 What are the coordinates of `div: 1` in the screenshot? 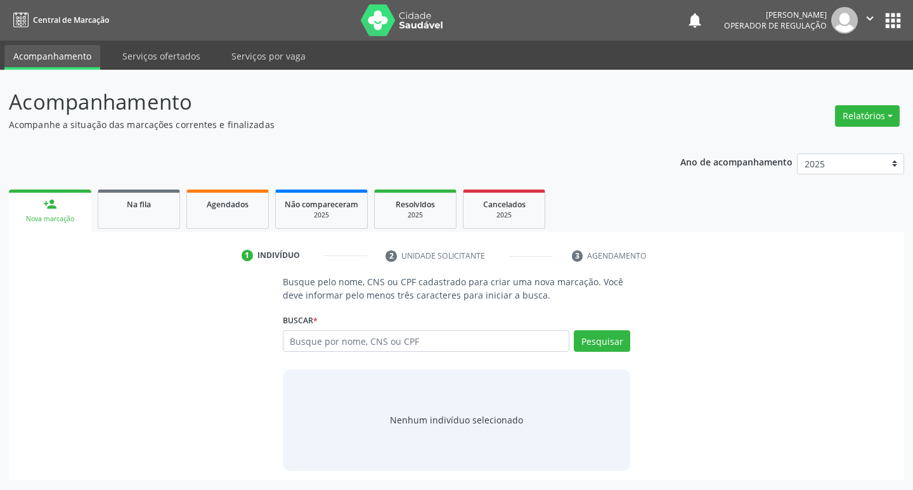 It's located at (247, 255).